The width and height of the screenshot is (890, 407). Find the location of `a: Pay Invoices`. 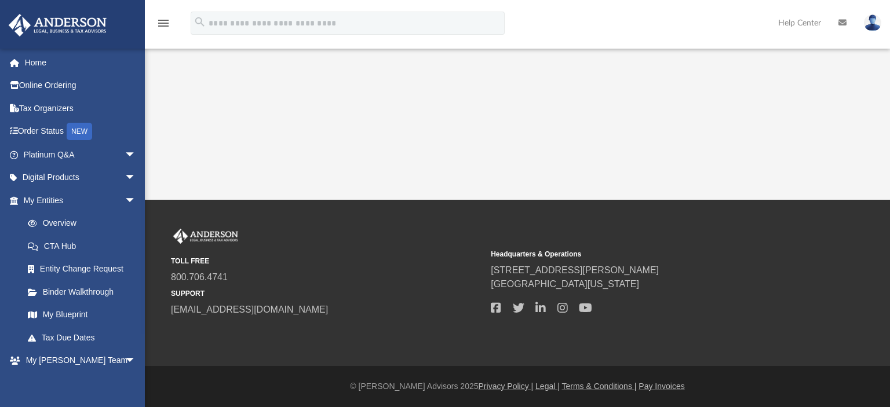

a: Pay Invoices is located at coordinates (661, 386).